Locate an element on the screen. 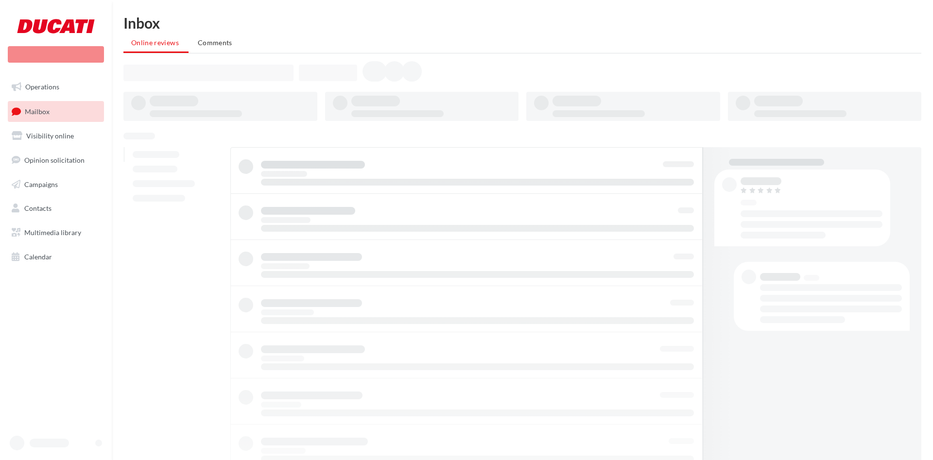 The image size is (933, 460). span: Multimedia library is located at coordinates (53, 232).